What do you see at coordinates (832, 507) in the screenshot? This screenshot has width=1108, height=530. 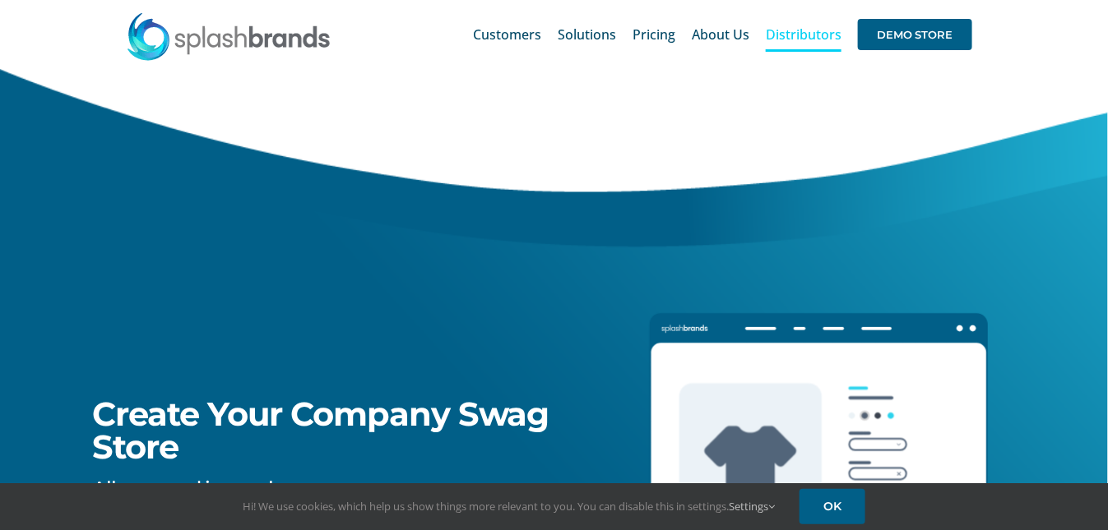 I see `a: OK` at bounding box center [832, 507].